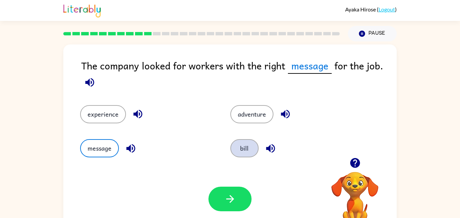 The height and width of the screenshot is (218, 460). Describe the element at coordinates (244, 148) in the screenshot. I see `button: bill` at that location.